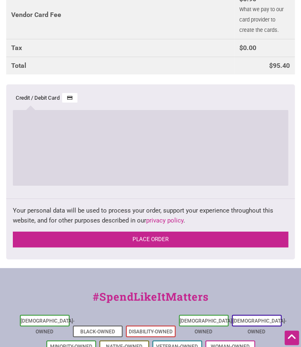  I want to click on button: Place order, so click(150, 239).